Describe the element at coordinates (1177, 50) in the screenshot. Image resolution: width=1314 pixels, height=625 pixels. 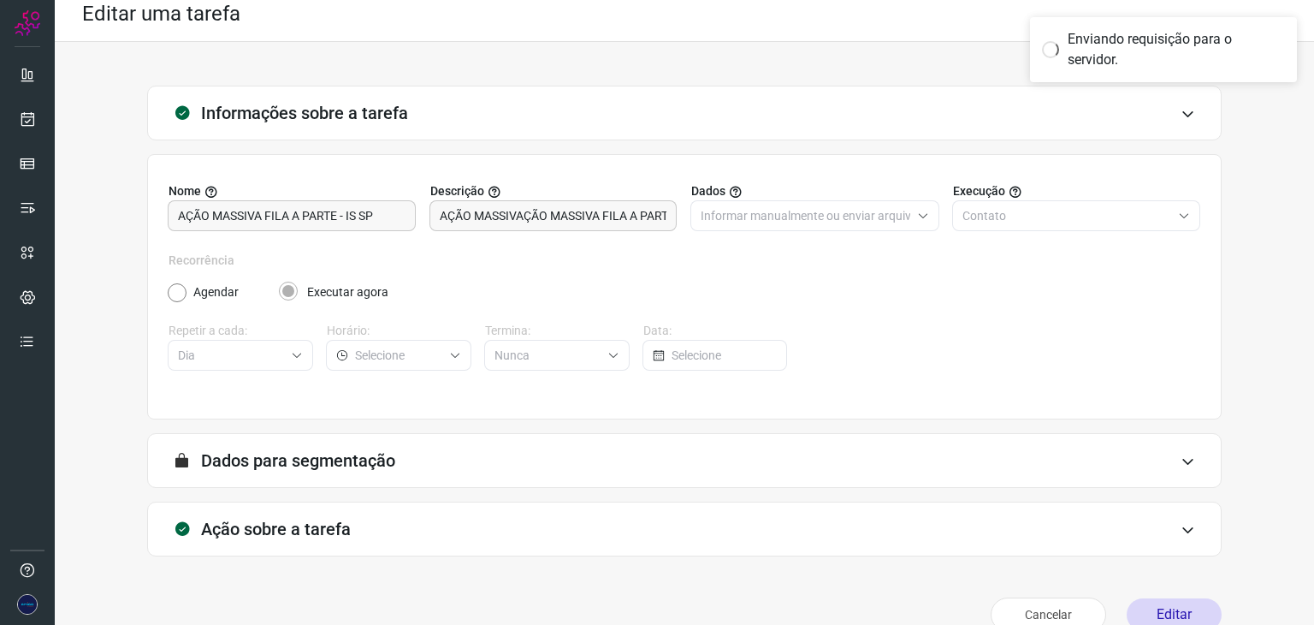
I see `div: Enviando requisição para o servidor.` at that location.